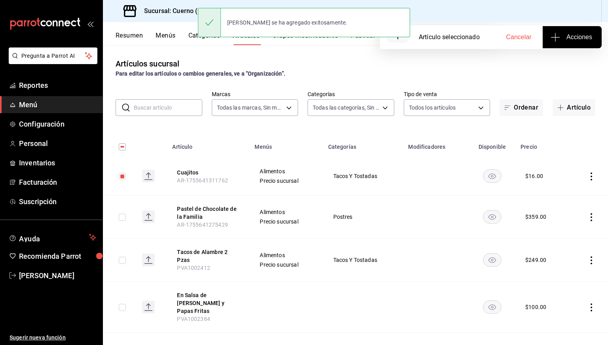 This screenshot has width=608, height=345. Describe the element at coordinates (457, 37) in the screenshot. I see `div: Artículo seleccionado` at that location.